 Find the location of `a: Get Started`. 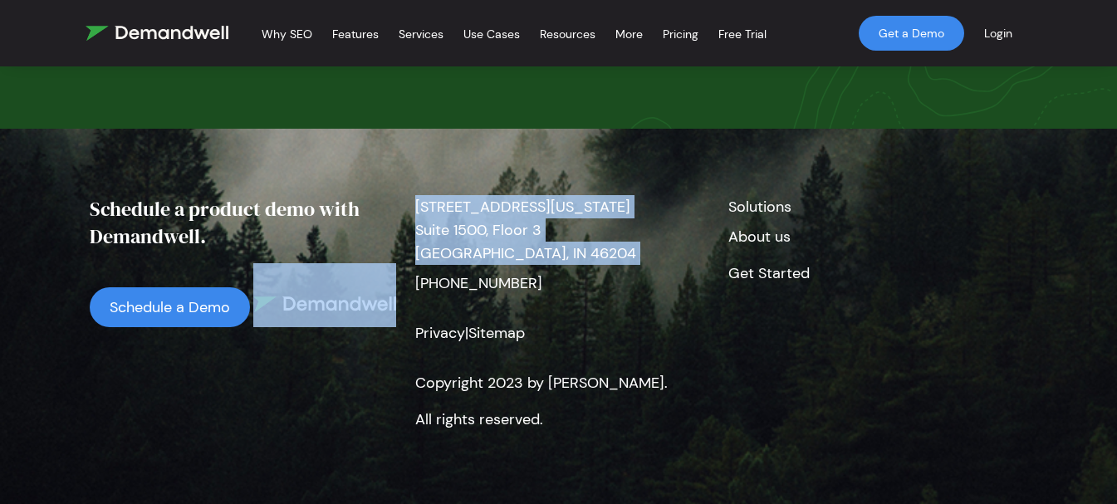

a: Get Started is located at coordinates (769, 273).